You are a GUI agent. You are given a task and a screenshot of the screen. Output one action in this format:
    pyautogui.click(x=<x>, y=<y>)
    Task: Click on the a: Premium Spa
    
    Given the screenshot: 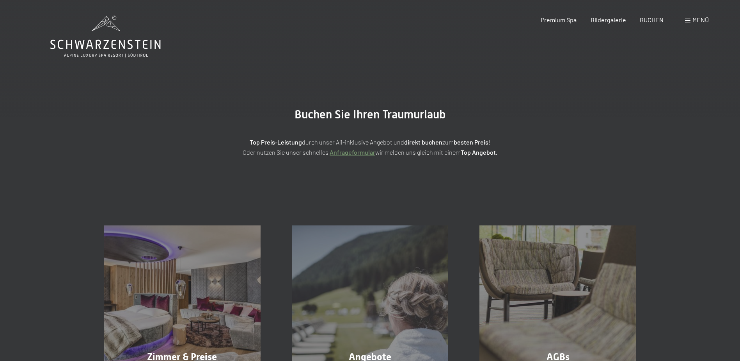 What is the action you would take?
    pyautogui.click(x=559, y=20)
    